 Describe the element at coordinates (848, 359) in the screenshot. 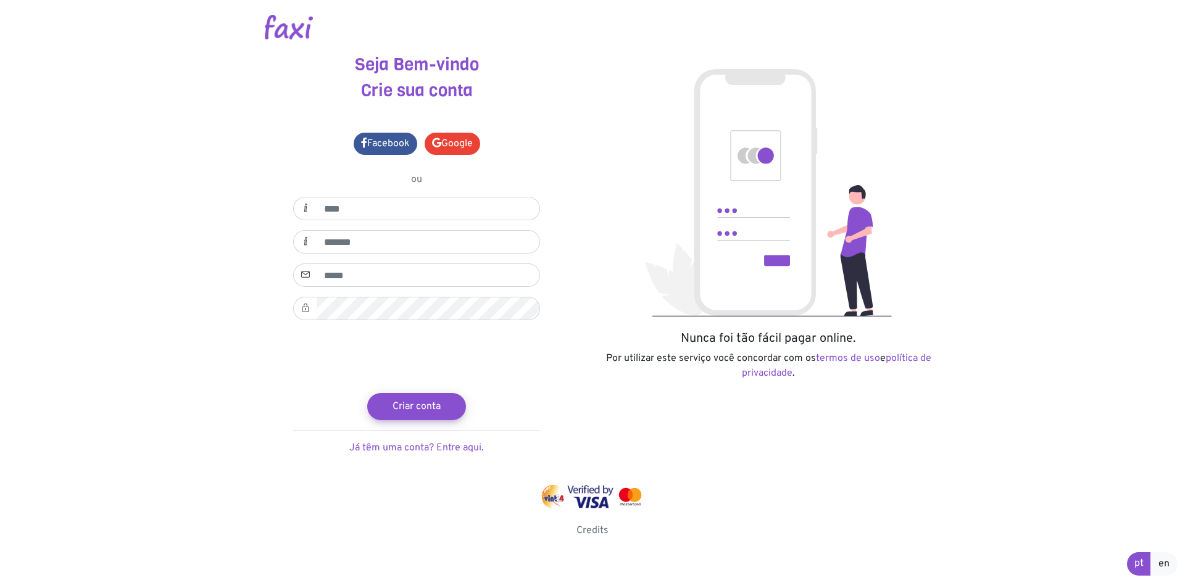

I see `a: termos de uso` at that location.